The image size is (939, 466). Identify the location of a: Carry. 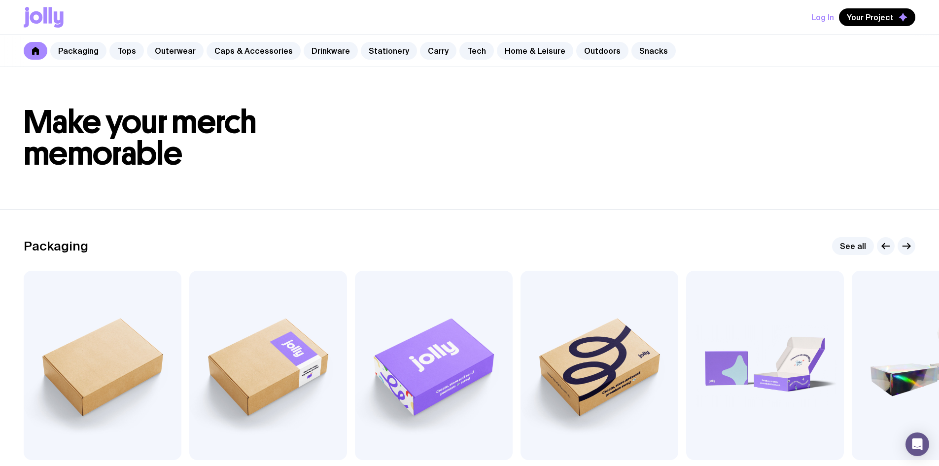
(438, 51).